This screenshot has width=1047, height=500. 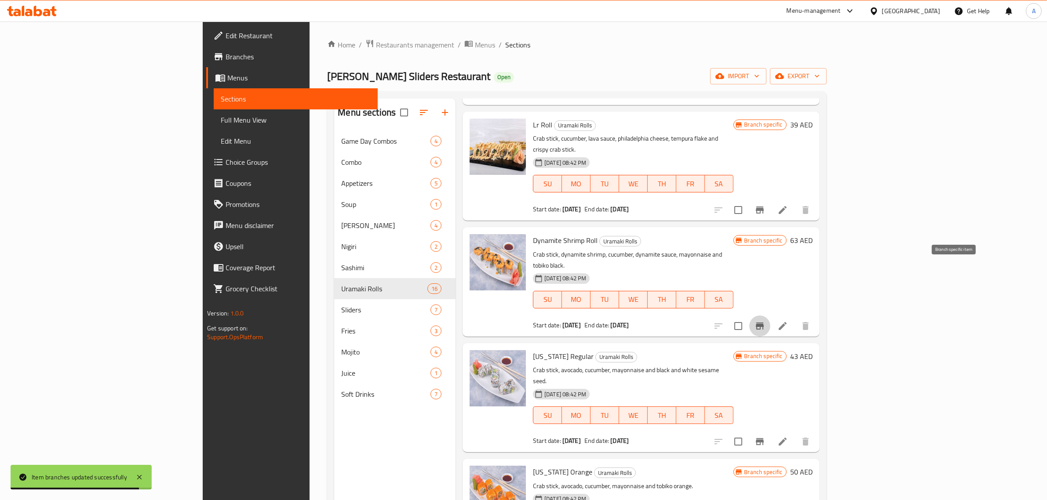 I want to click on span: Lr Roll, so click(x=542, y=125).